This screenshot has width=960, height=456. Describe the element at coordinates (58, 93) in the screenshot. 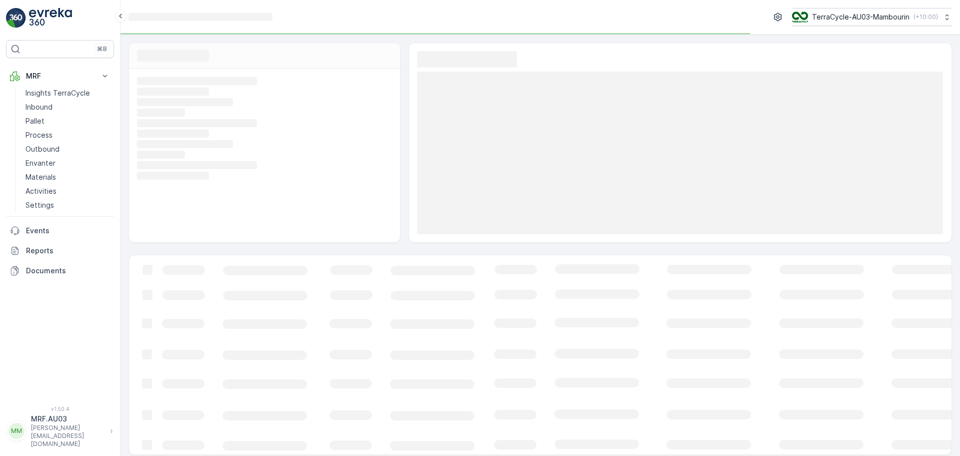

I see `p: Insights TerraCycle` at that location.